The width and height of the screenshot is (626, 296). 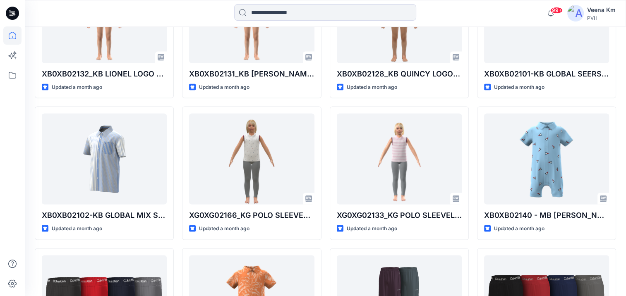 What do you see at coordinates (601, 10) in the screenshot?
I see `div: Veena Km` at bounding box center [601, 10].